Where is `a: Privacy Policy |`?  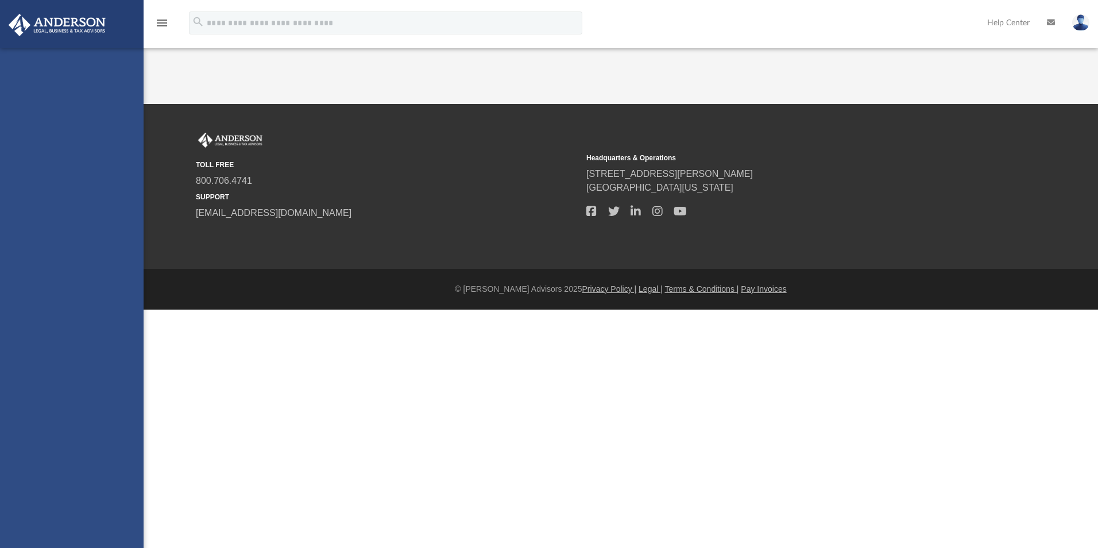
a: Privacy Policy | is located at coordinates (609, 289).